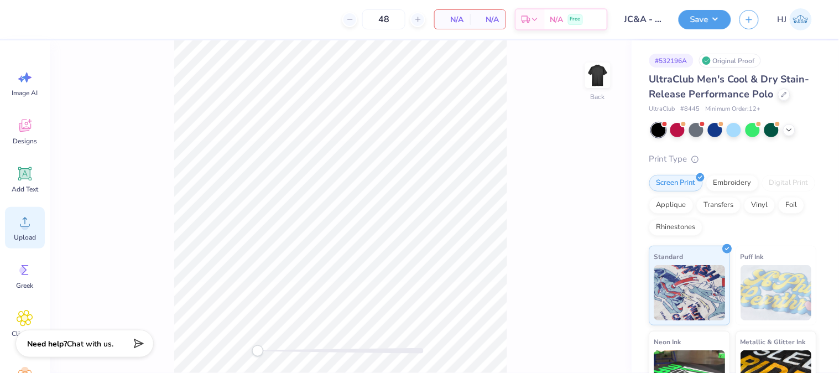 This screenshot has width=839, height=373. Describe the element at coordinates (575, 19) in the screenshot. I see `span: Free` at that location.